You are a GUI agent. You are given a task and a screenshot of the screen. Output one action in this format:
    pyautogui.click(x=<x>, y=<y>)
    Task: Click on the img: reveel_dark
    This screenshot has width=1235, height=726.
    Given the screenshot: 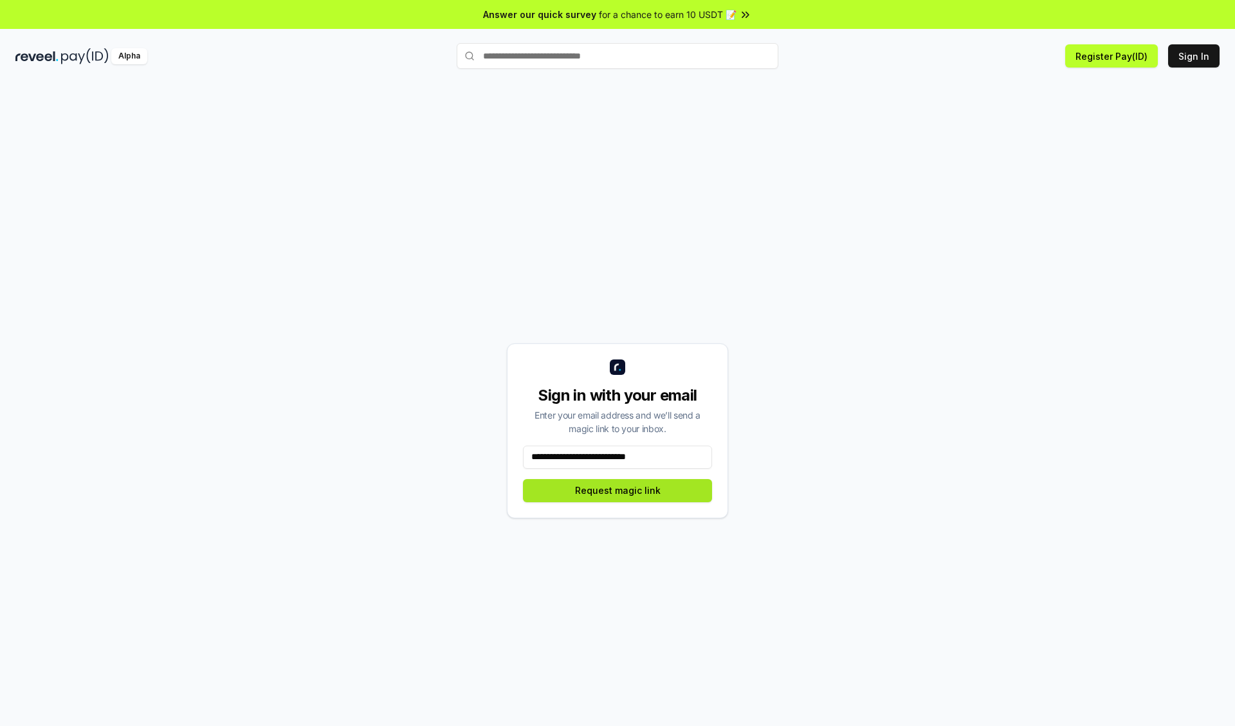 What is the action you would take?
    pyautogui.click(x=37, y=56)
    